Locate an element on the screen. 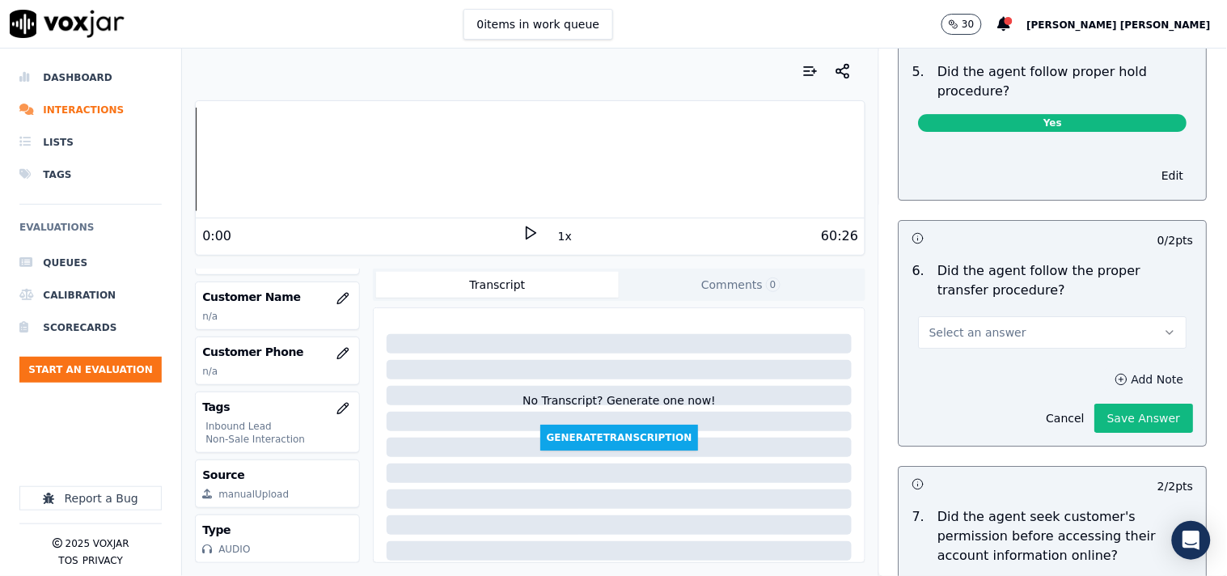  button: TOS is located at coordinates (68, 561).